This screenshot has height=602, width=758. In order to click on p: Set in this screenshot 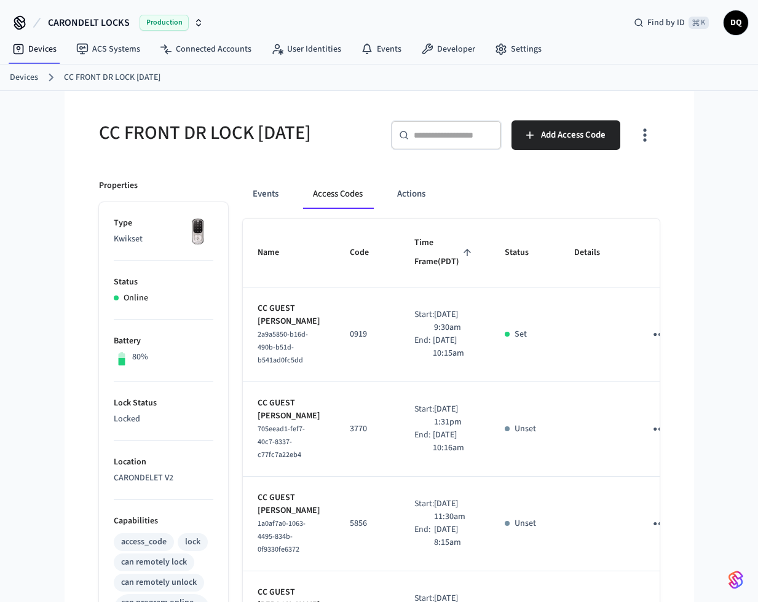, I will do `click(521, 334)`.